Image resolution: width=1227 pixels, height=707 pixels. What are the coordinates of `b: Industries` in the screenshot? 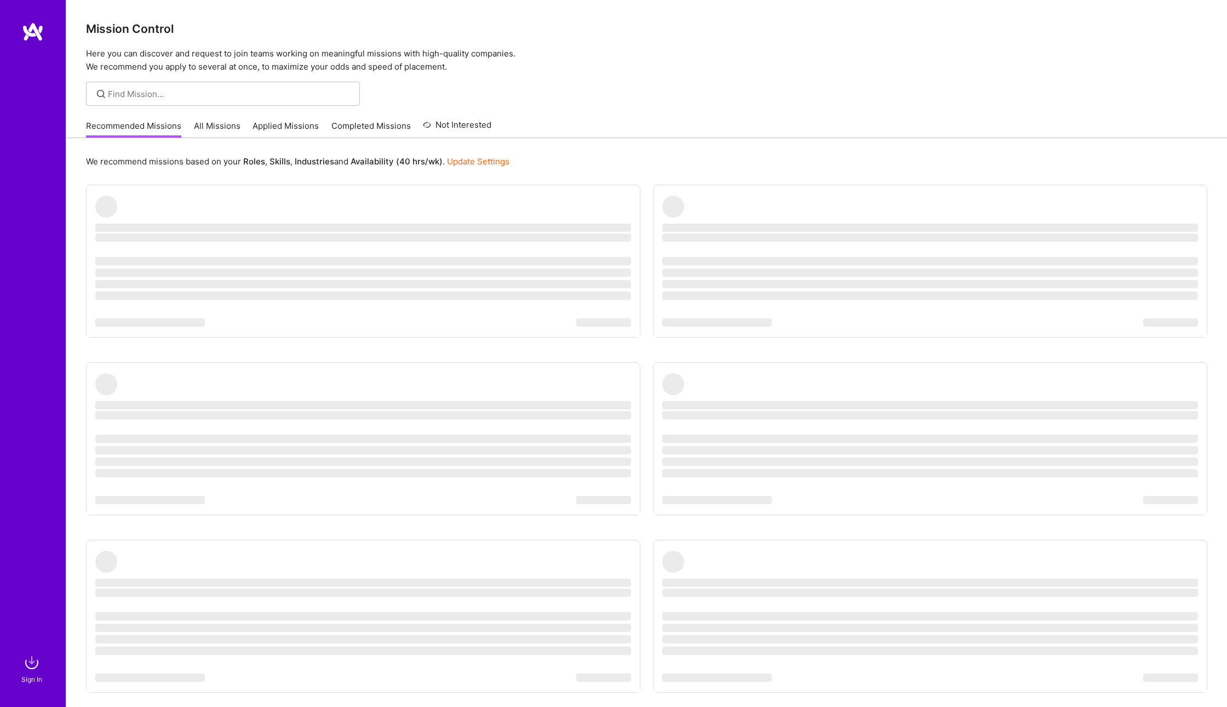 It's located at (315, 161).